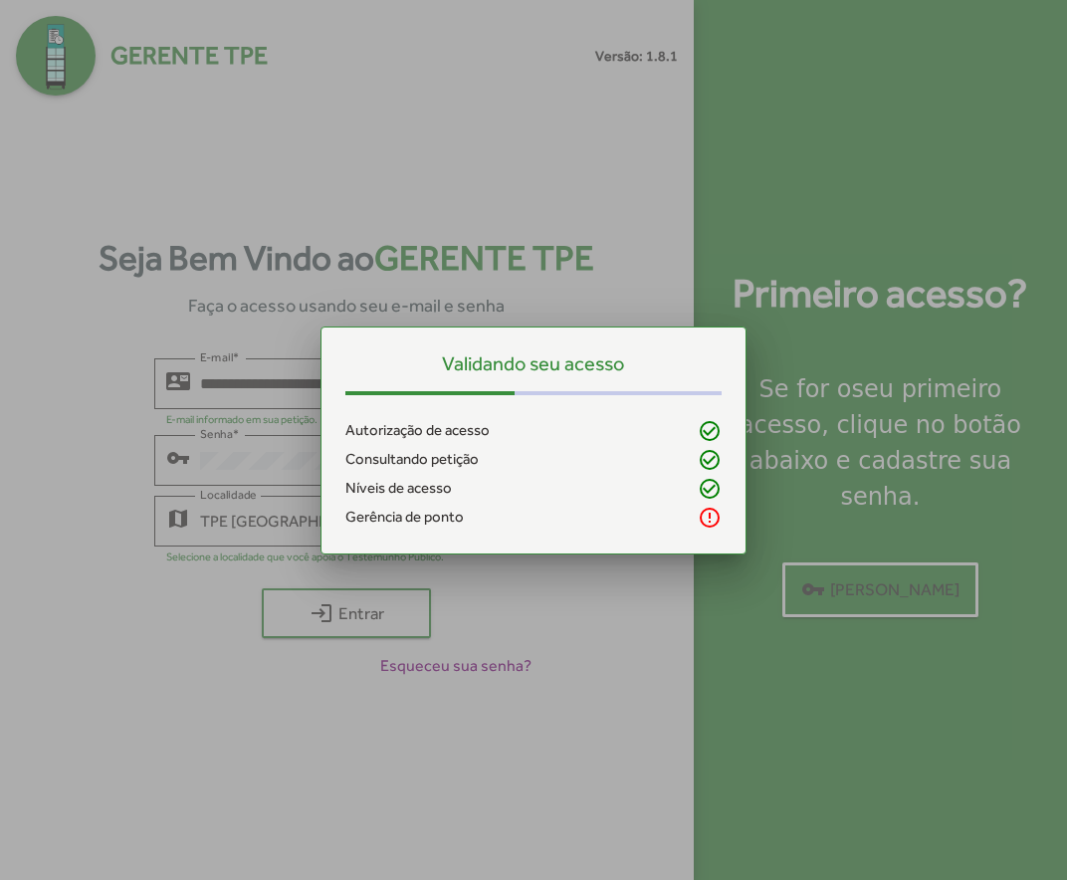  Describe the element at coordinates (398, 488) in the screenshot. I see `span: Níveis de acesso` at that location.